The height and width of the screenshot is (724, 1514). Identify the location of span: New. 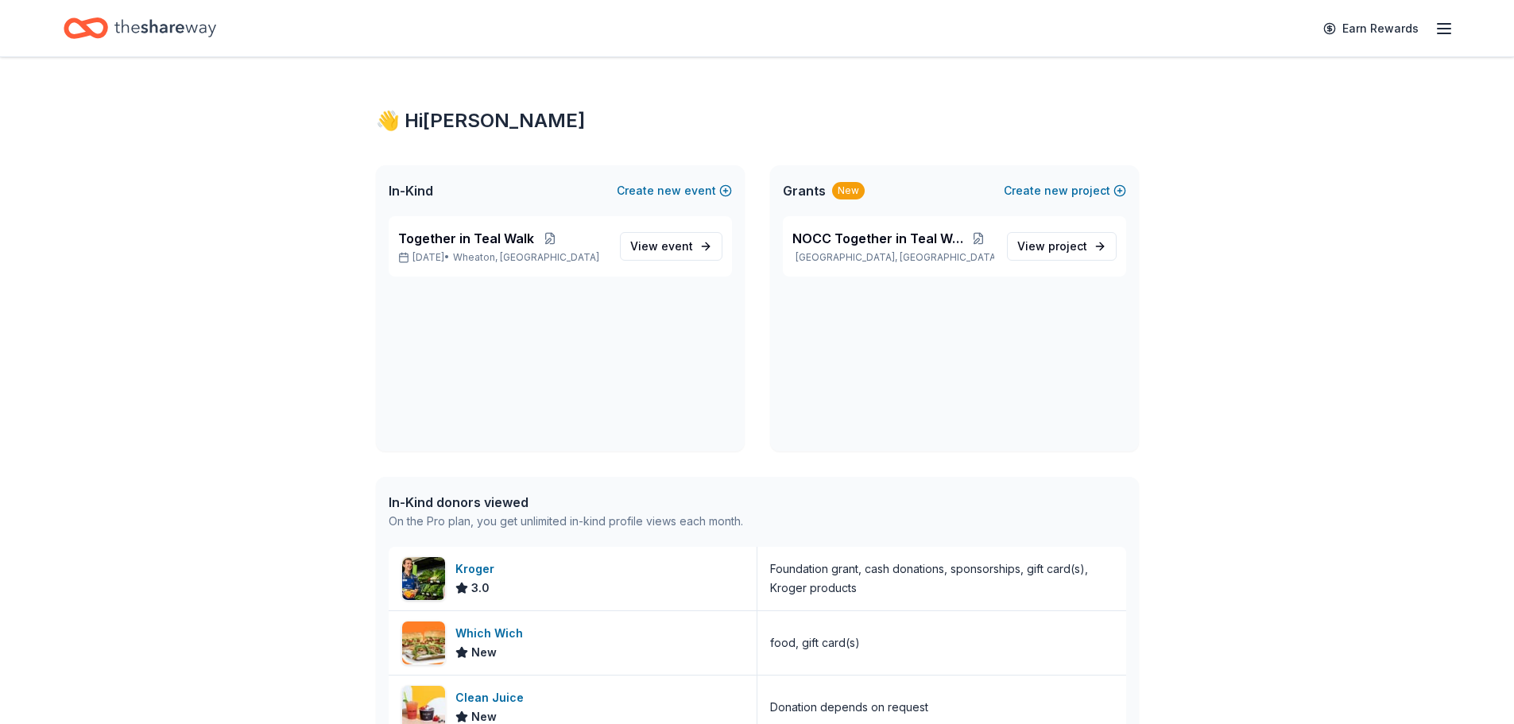
(484, 652).